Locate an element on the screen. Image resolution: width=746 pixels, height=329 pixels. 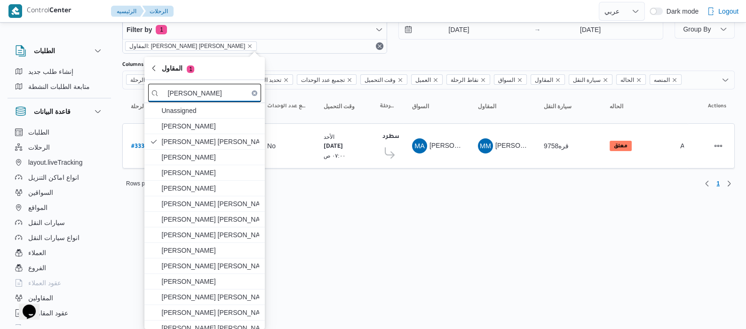
span: المقاول: محمد محمود احمد مسعود is located at coordinates (191, 46).